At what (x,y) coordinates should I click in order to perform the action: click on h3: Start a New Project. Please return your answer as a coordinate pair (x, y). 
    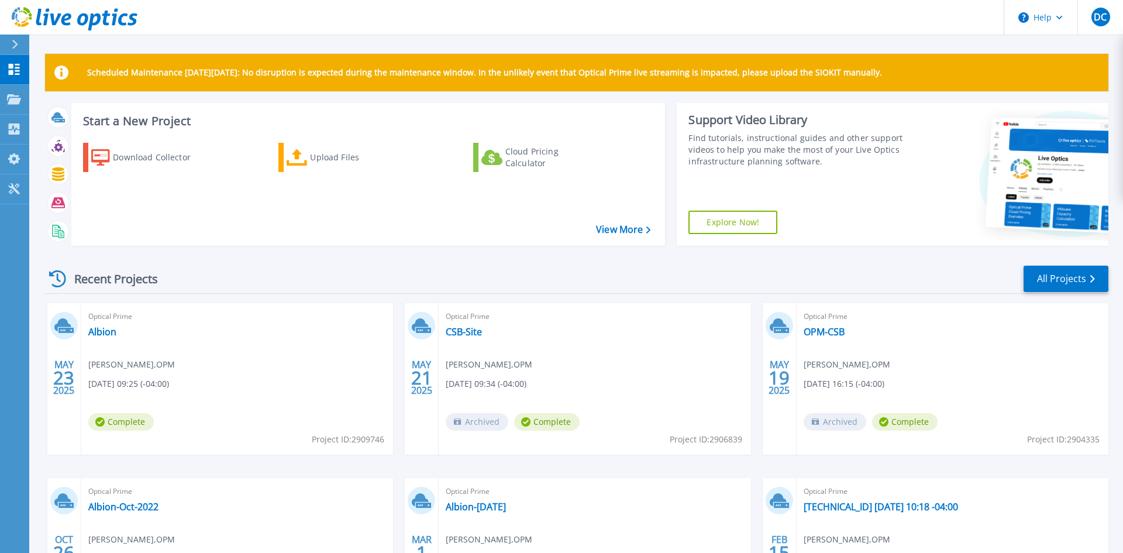
    Looking at the image, I should click on (367, 121).